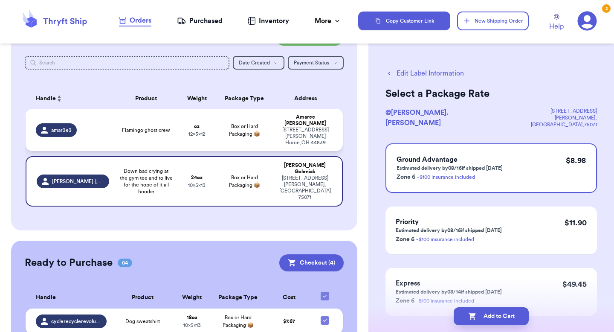 The image size is (614, 332). Describe the element at coordinates (575, 284) in the screenshot. I see `p: $ 49.45` at that location.